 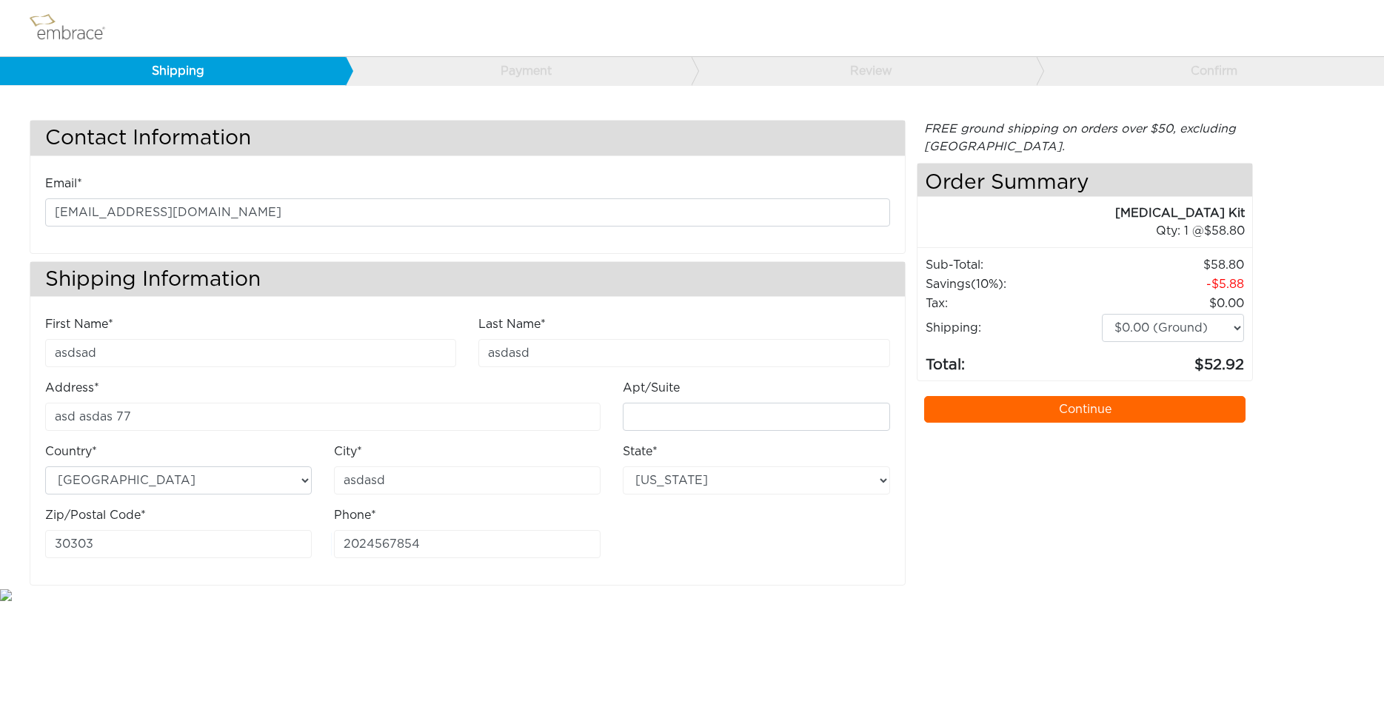 I want to click on td: Savings :, so click(x=1013, y=284).